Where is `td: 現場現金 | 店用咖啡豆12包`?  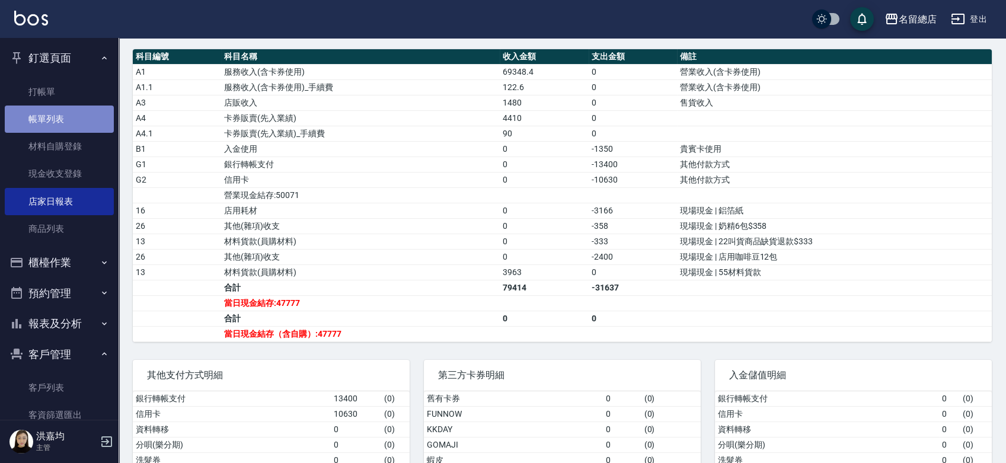 td: 現場現金 | 店用咖啡豆12包 is located at coordinates (834, 257).